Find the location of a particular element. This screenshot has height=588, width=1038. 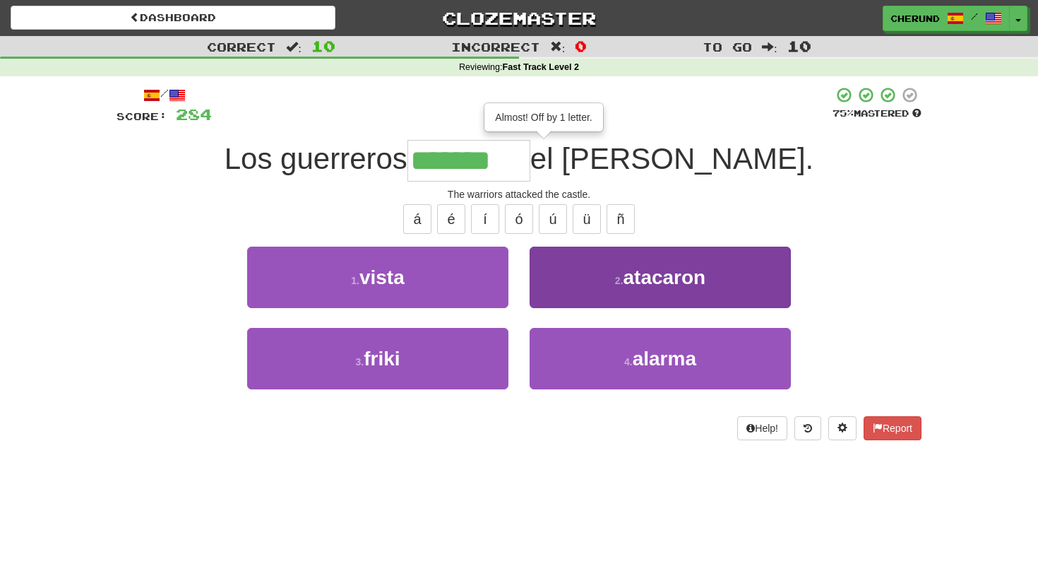

a: cherund / is located at coordinates (947, 18).